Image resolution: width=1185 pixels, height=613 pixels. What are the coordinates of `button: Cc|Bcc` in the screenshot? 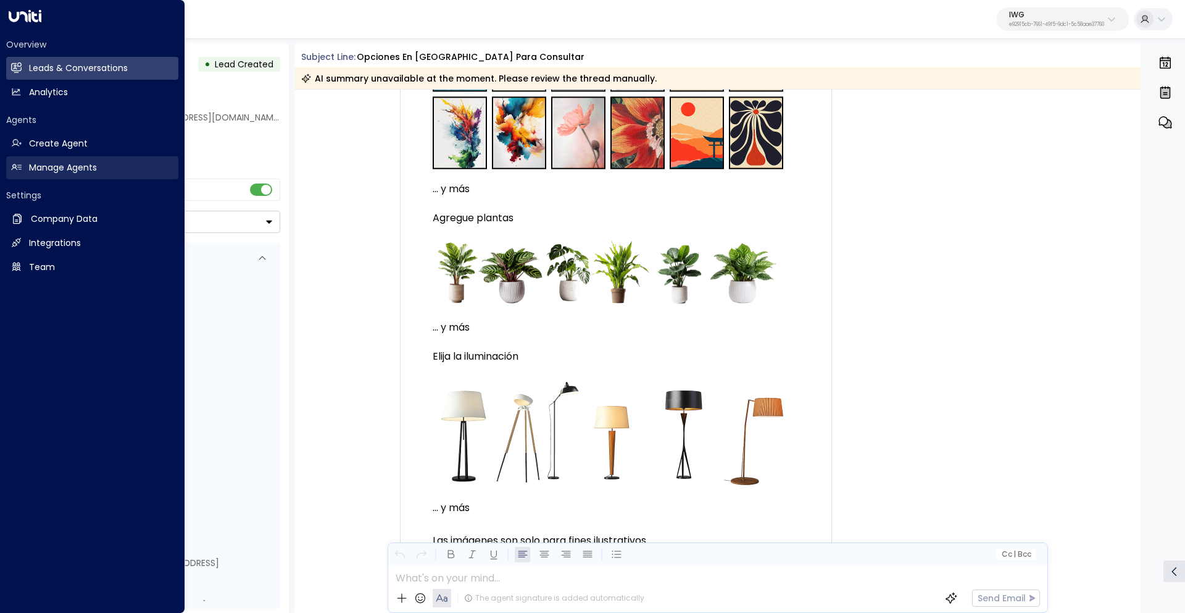 It's located at (1016, 554).